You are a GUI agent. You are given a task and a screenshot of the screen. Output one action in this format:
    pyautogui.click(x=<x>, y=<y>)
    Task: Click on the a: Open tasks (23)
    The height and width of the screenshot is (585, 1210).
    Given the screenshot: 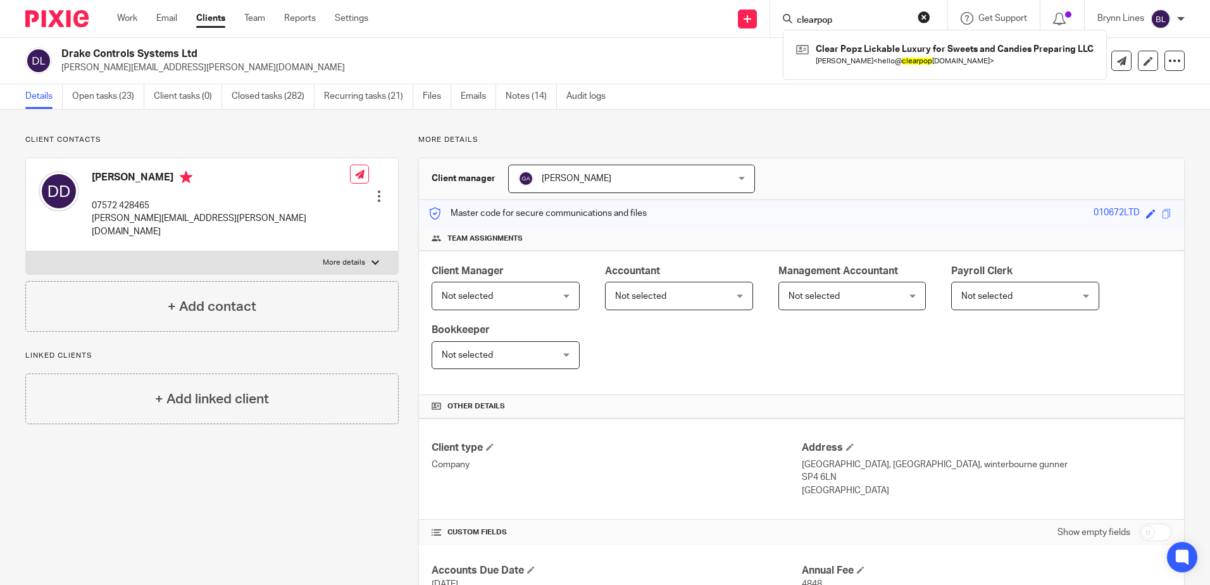 What is the action you would take?
    pyautogui.click(x=108, y=96)
    